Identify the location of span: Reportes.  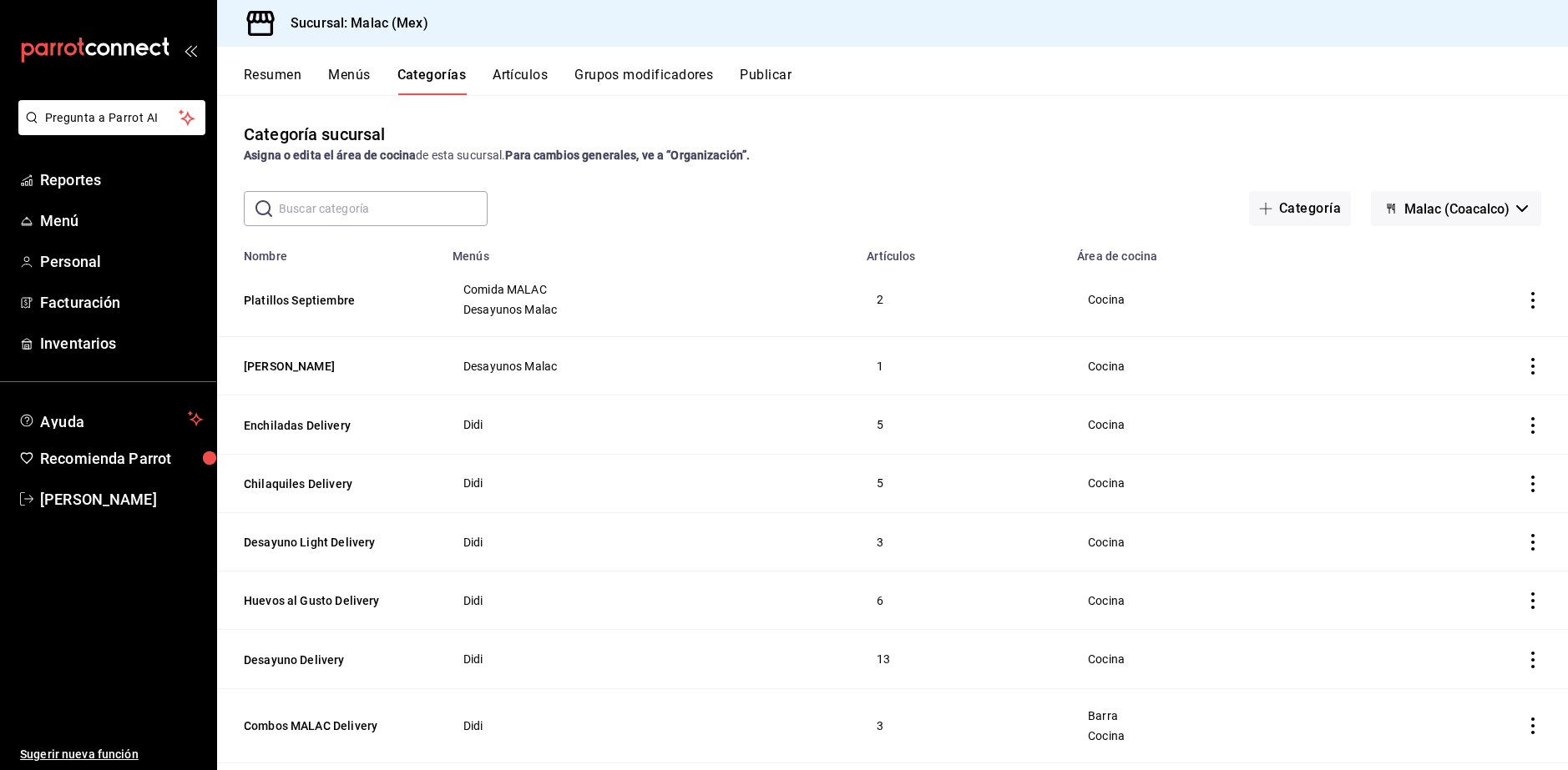
(121, 179).